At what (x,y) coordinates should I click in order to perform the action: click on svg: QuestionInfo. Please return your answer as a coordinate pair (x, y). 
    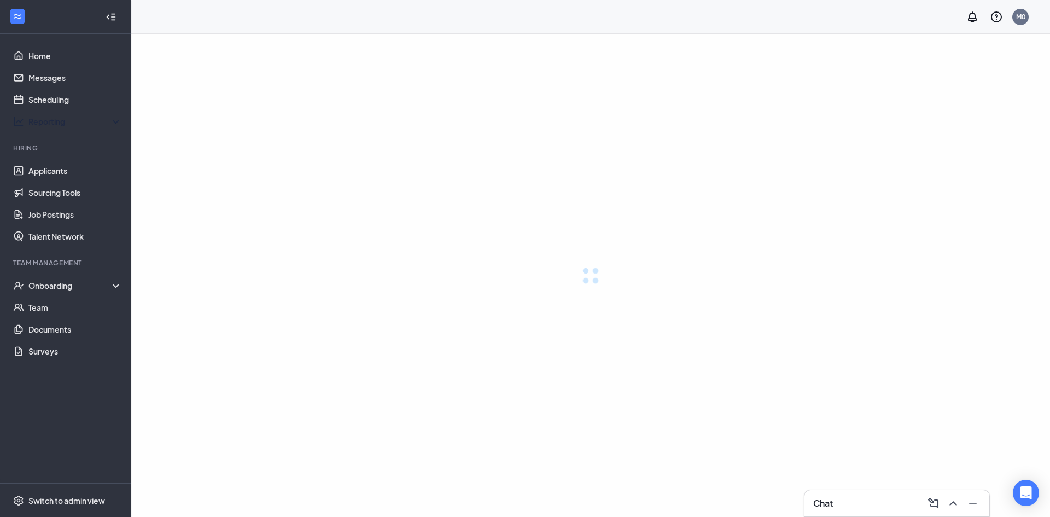
    Looking at the image, I should click on (996, 17).